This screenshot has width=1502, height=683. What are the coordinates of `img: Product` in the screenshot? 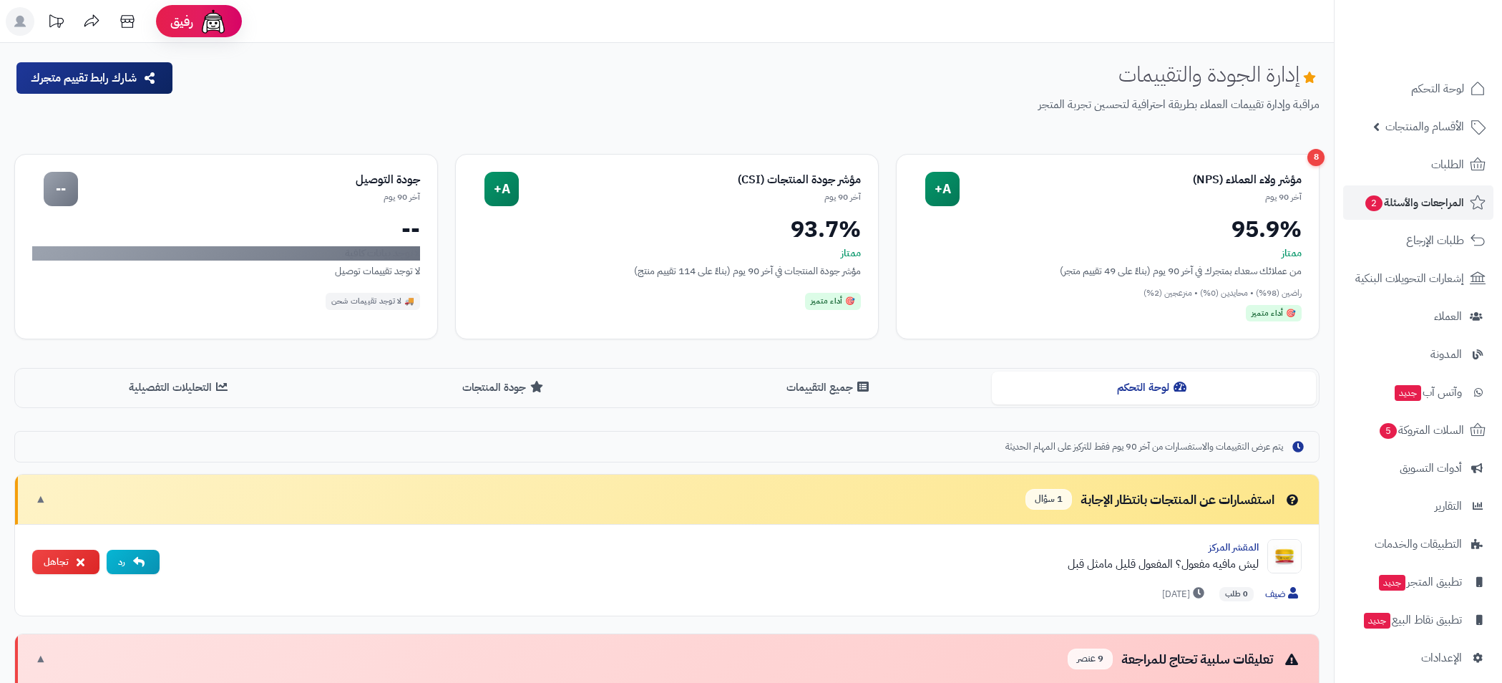 It's located at (1285, 556).